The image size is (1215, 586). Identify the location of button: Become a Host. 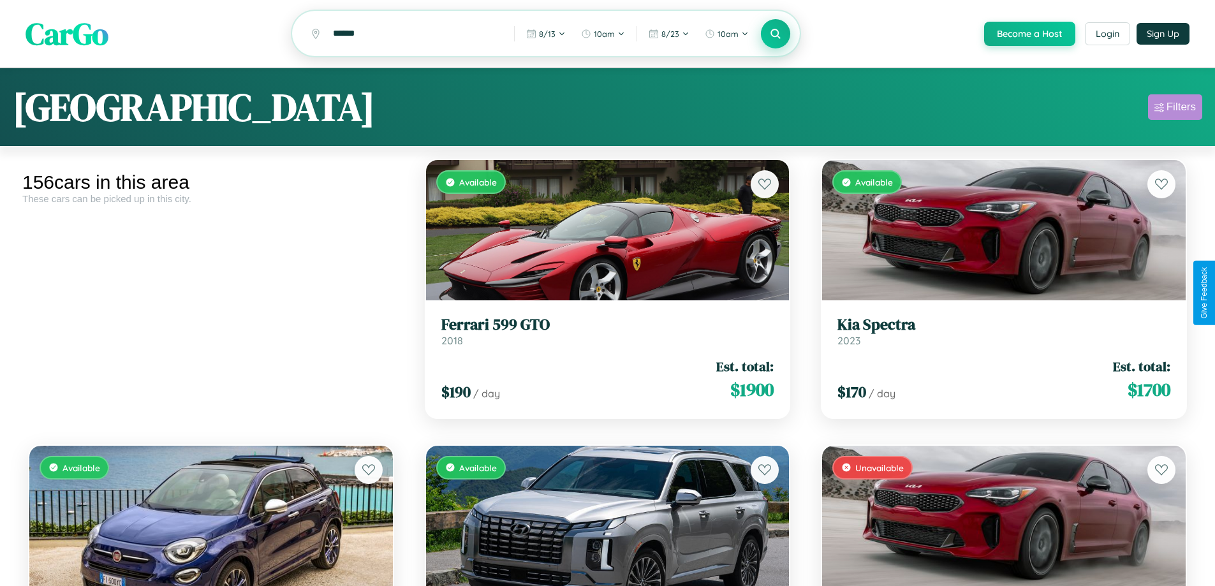
(1029, 34).